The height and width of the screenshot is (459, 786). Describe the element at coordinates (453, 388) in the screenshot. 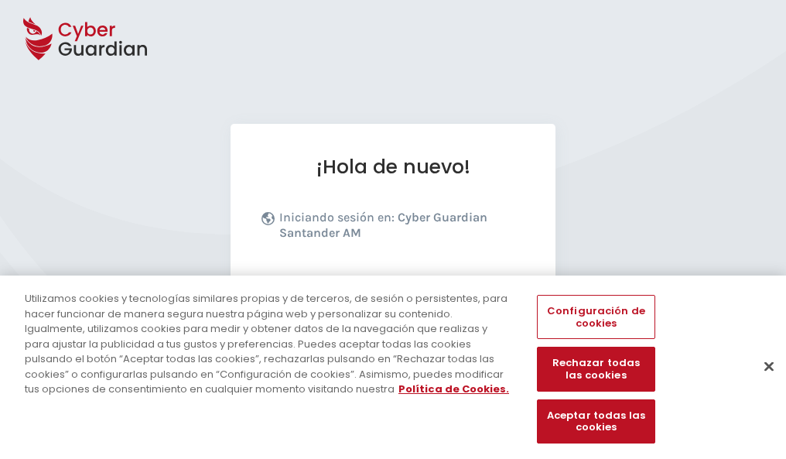

I see `a: Más información sobre su privacidad, se abre en una nueva pestaña` at that location.